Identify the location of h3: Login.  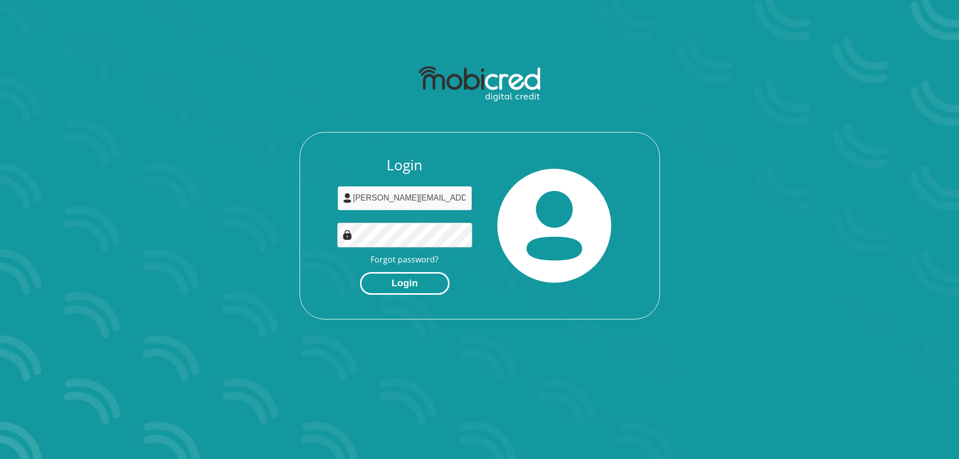
(405, 165).